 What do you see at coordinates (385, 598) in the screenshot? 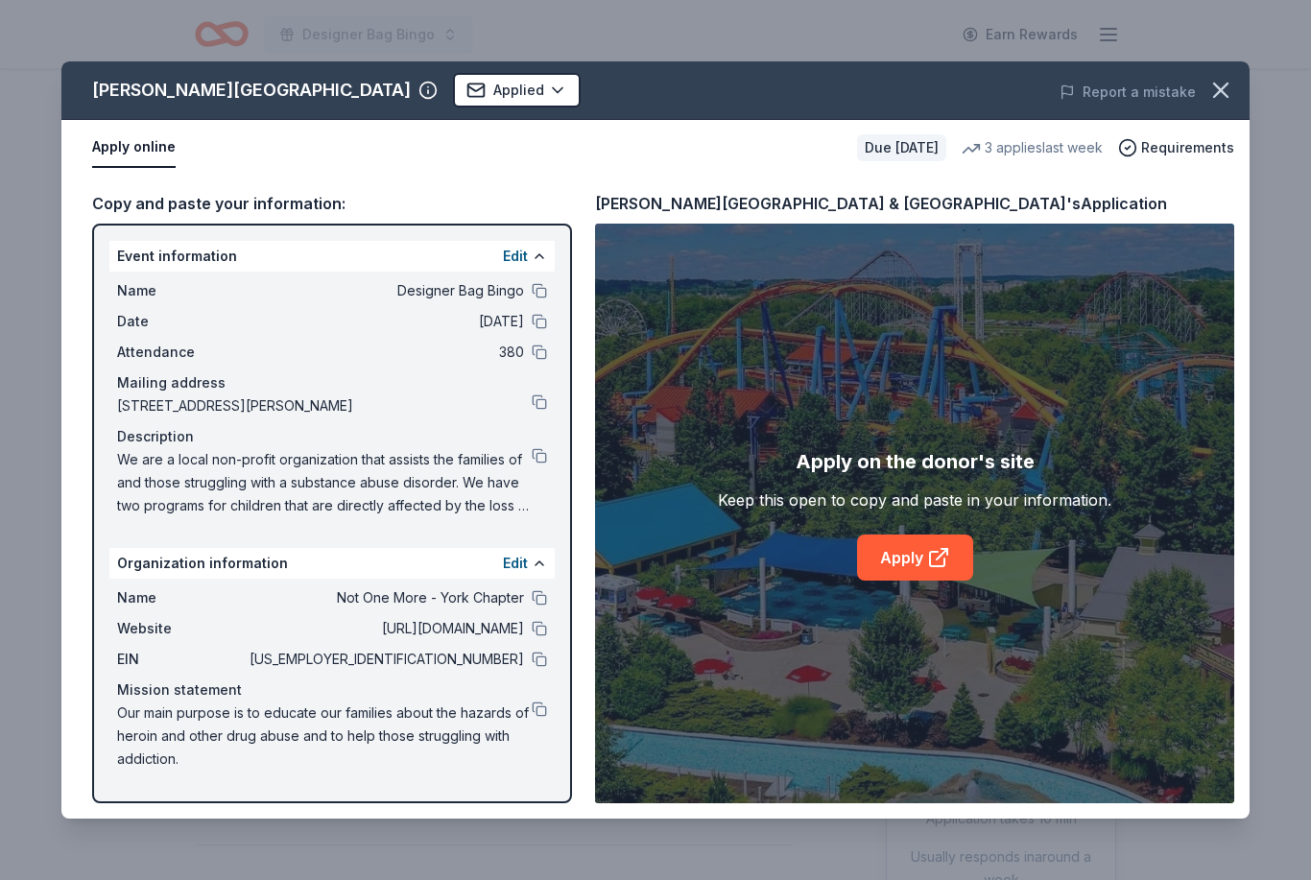
I see `span: Not One More - York Chapter` at bounding box center [385, 598].